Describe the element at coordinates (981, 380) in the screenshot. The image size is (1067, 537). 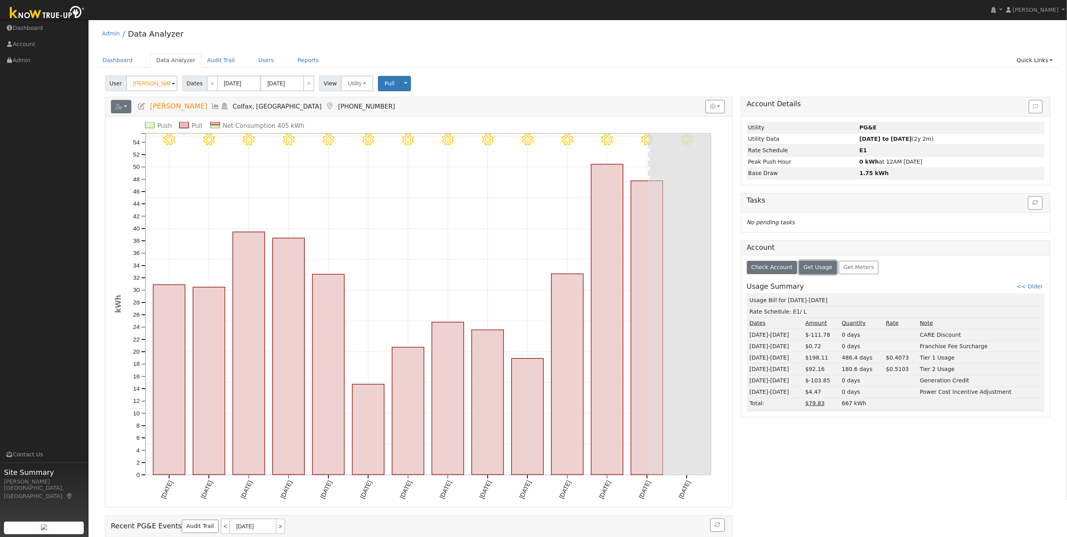
I see `td: Generation Credit` at that location.